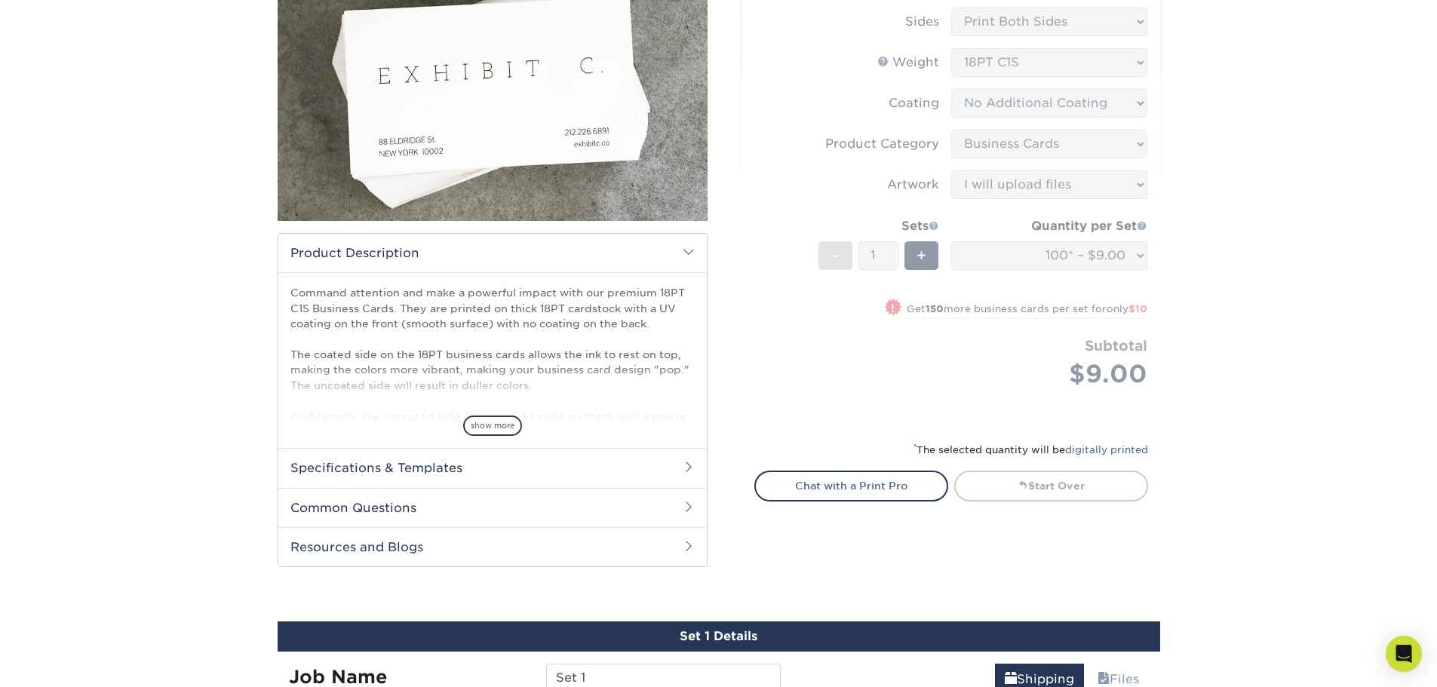 This screenshot has width=1437, height=687. I want to click on span: shipping, so click(1011, 679).